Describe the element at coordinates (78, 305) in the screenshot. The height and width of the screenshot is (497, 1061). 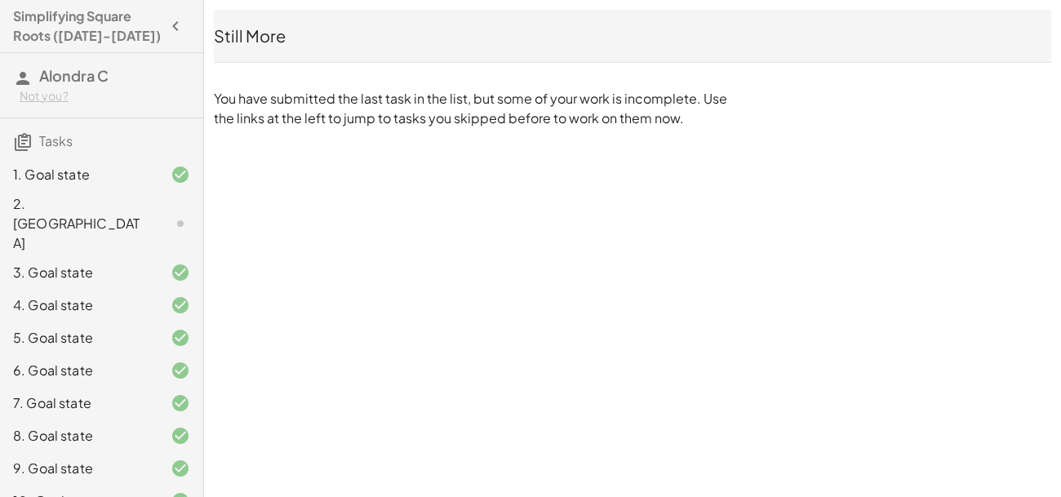
I see `div: 4. Goal state` at that location.